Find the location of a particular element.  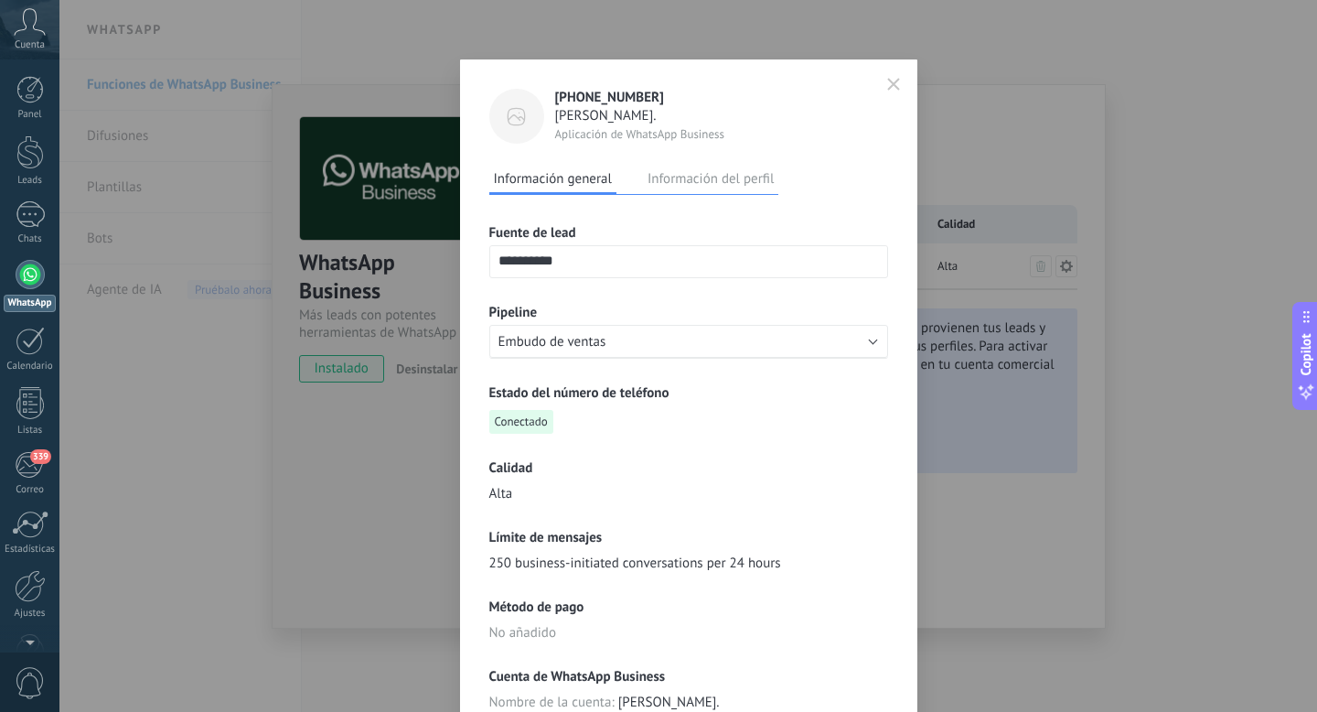

h3: Calidad is located at coordinates (689, 467).